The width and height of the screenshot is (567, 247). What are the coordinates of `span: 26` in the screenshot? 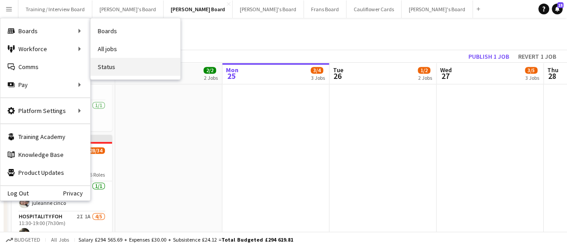 It's located at (338, 76).